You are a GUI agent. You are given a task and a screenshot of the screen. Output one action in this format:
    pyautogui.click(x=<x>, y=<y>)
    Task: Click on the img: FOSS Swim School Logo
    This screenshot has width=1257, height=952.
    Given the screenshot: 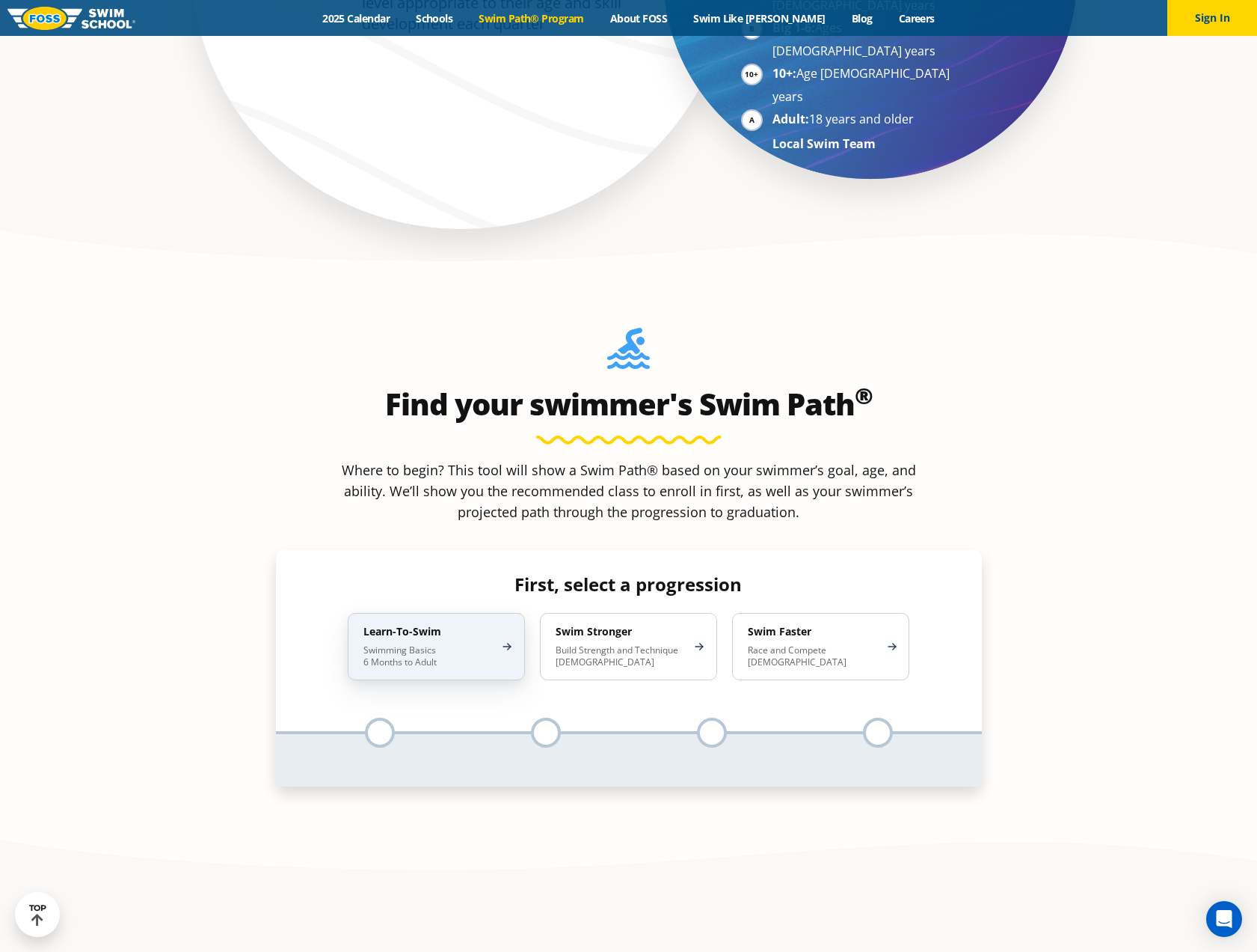 What is the action you would take?
    pyautogui.click(x=71, y=18)
    